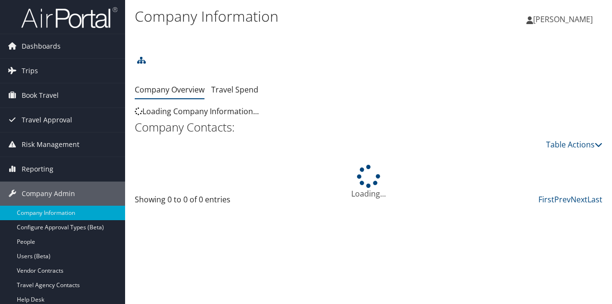 This screenshot has width=612, height=304. I want to click on span: Book Travel, so click(40, 95).